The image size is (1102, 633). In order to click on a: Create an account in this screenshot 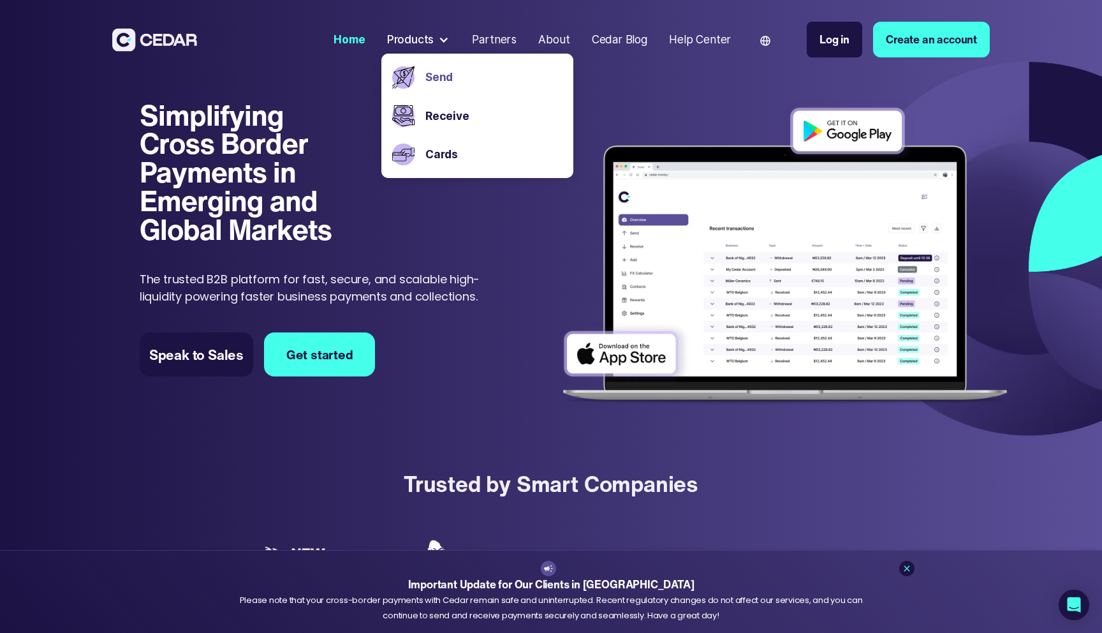, I will do `click(931, 40)`.